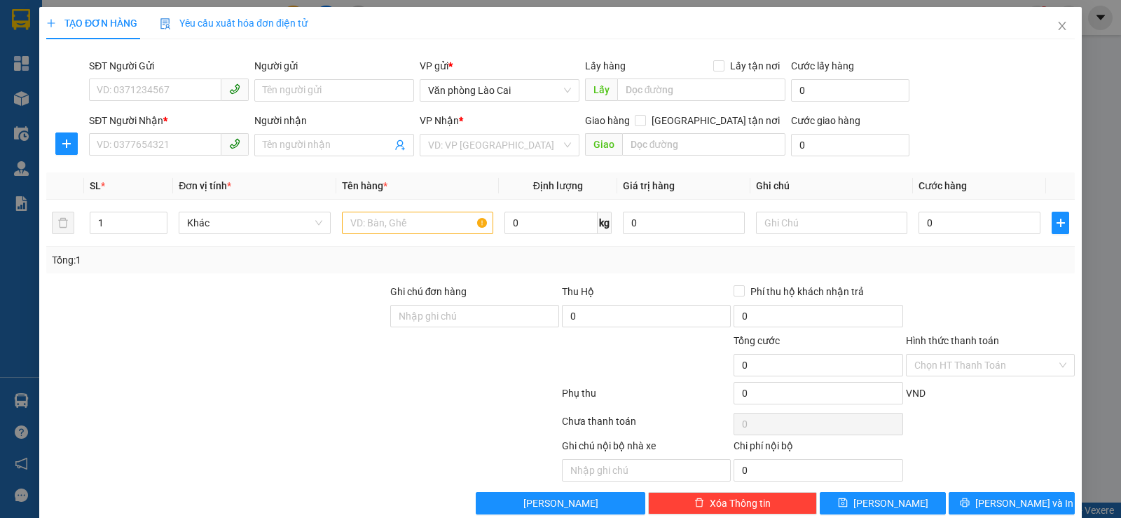 The height and width of the screenshot is (518, 1121). Describe the element at coordinates (205, 186) in the screenshot. I see `span: Đơn vị tính` at that location.